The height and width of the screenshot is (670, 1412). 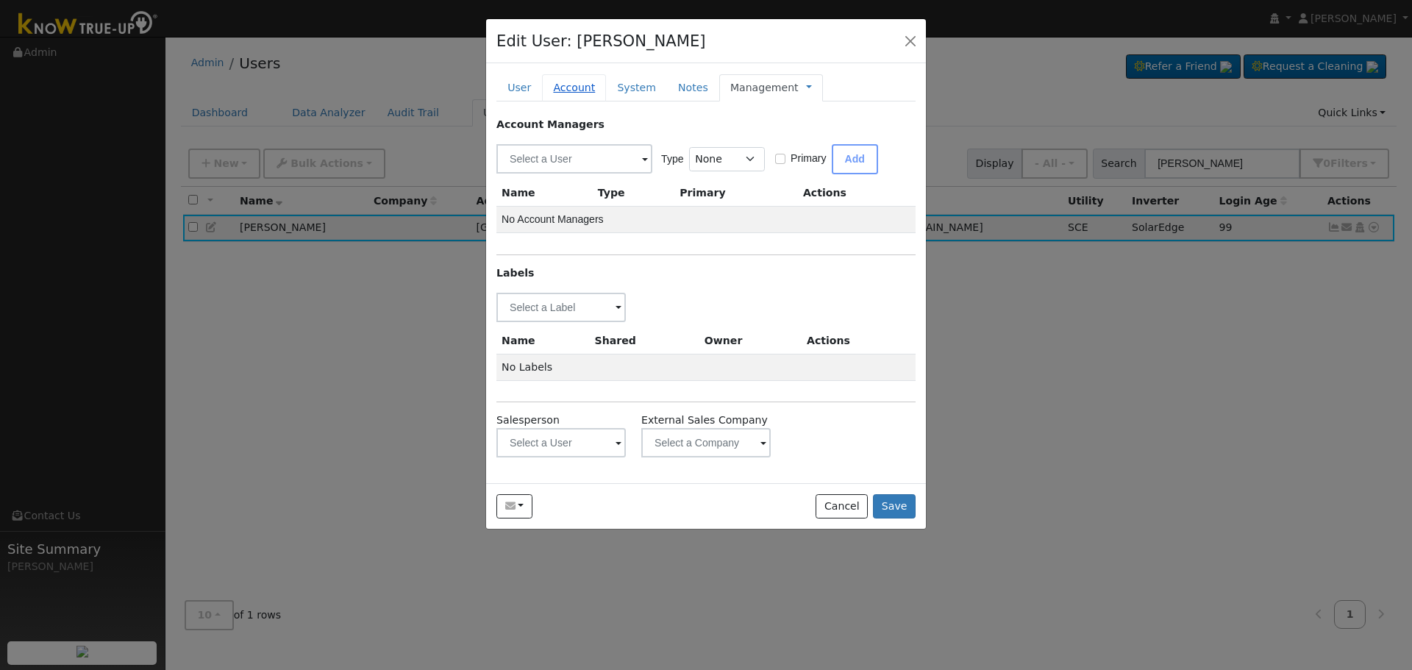 I want to click on a: User, so click(x=519, y=87).